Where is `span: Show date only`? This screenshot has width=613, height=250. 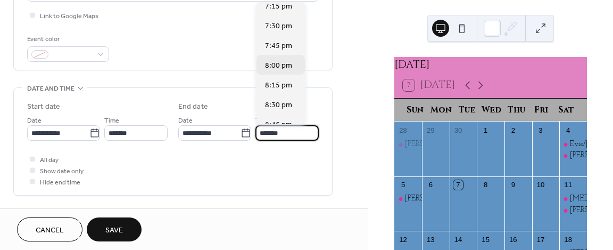
span: Show date only is located at coordinates (62, 171).